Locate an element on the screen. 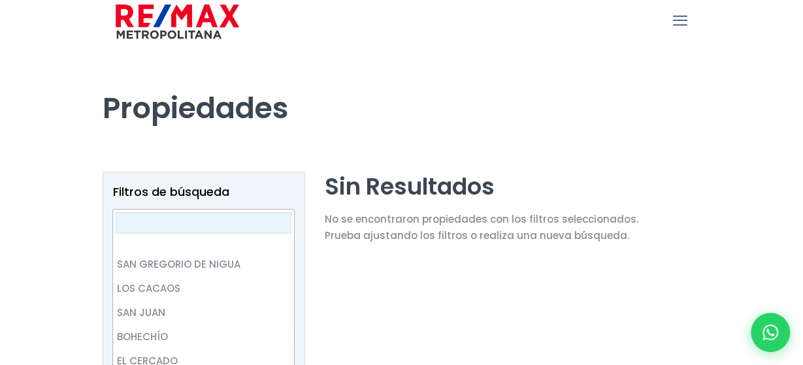  li: BOHECHÍO is located at coordinates (203, 337).